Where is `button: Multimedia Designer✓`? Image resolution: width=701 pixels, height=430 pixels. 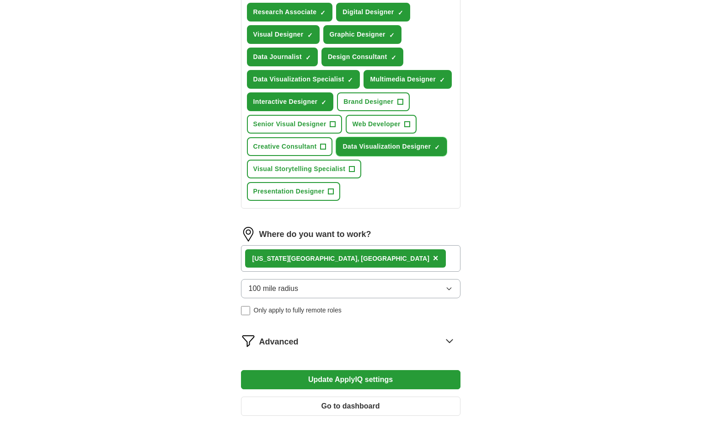
button: Multimedia Designer✓ is located at coordinates (407, 79).